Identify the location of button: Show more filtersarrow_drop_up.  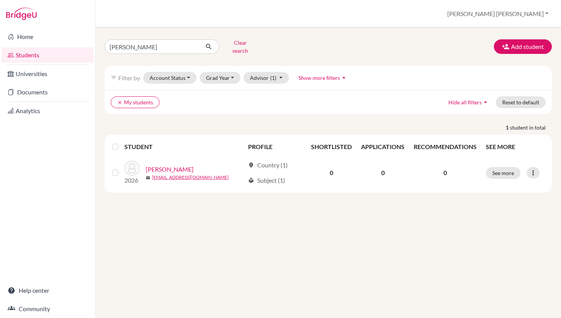
(323, 78).